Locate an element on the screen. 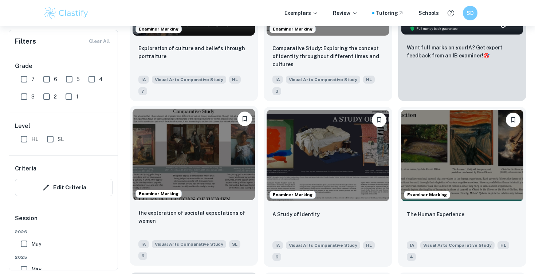 The image size is (535, 274). img: Clastify logo is located at coordinates (66, 13).